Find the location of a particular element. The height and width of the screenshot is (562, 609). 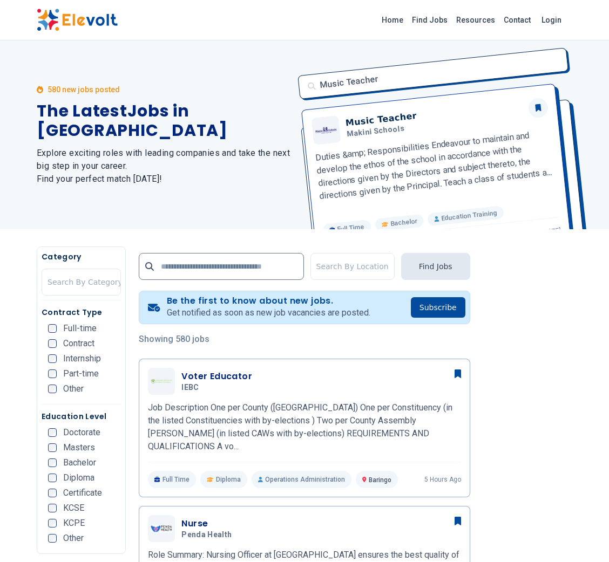

input: Internship is located at coordinates (52, 359).